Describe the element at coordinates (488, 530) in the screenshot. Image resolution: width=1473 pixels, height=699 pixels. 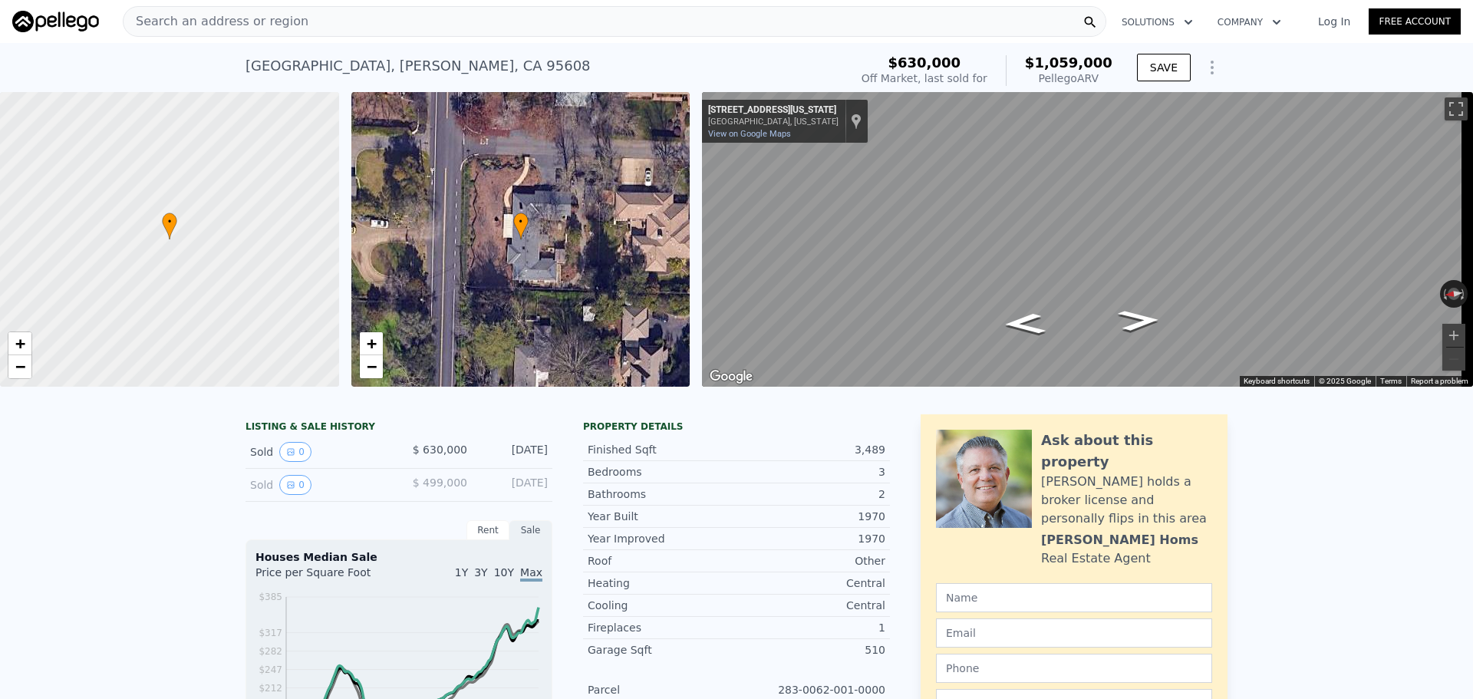
I see `div: Rent` at that location.